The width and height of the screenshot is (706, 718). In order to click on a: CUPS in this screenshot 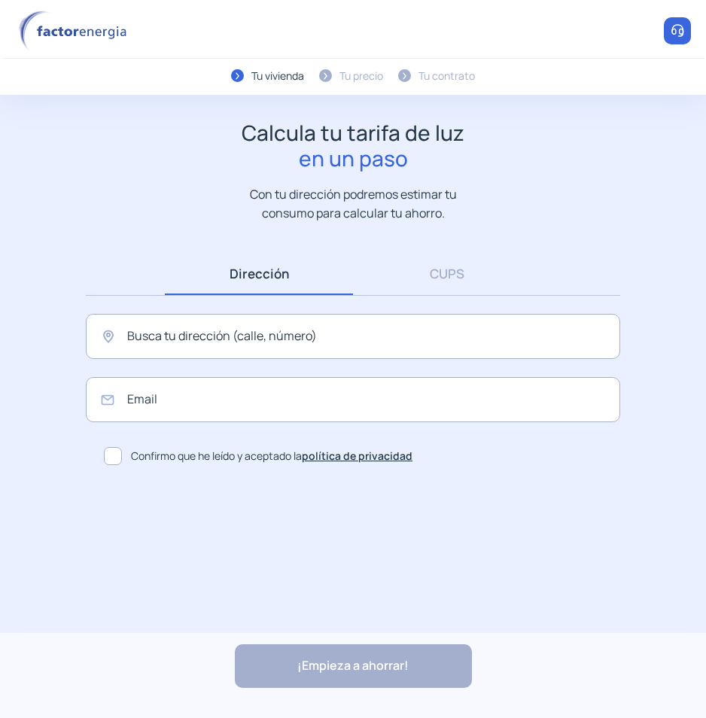, I will do `click(447, 273)`.